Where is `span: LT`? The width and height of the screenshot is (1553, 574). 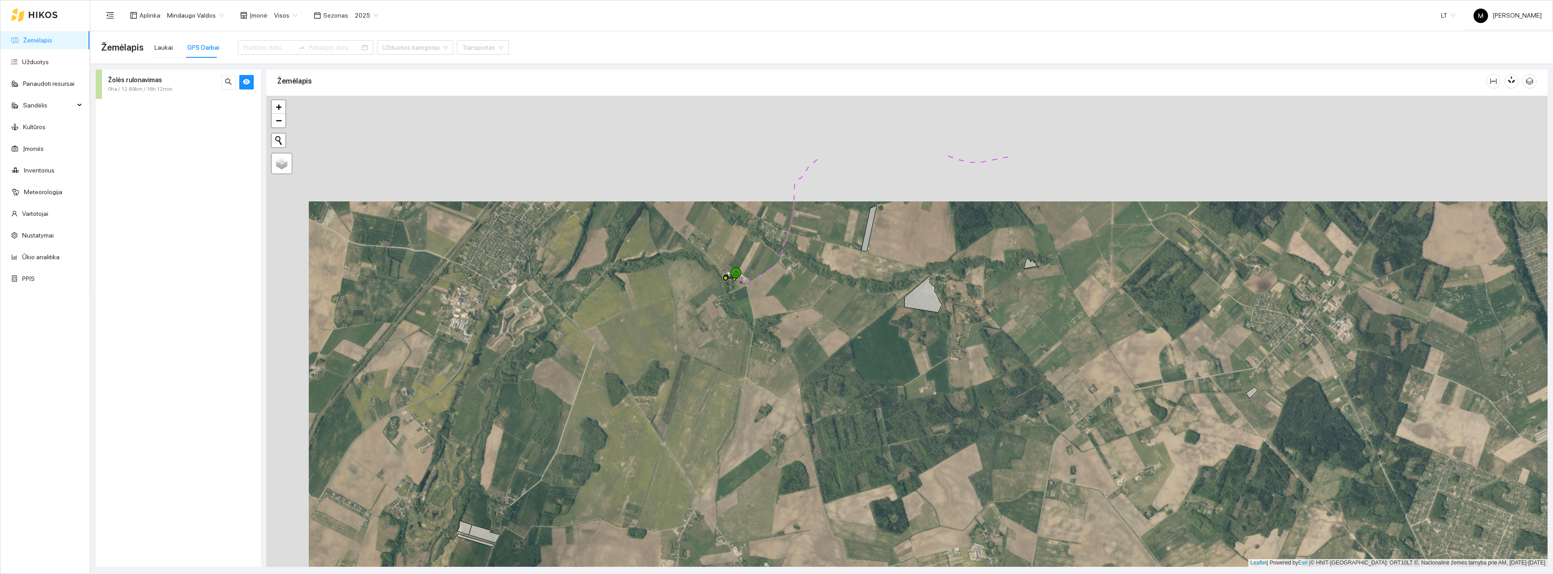
span: LT is located at coordinates (1448, 15).